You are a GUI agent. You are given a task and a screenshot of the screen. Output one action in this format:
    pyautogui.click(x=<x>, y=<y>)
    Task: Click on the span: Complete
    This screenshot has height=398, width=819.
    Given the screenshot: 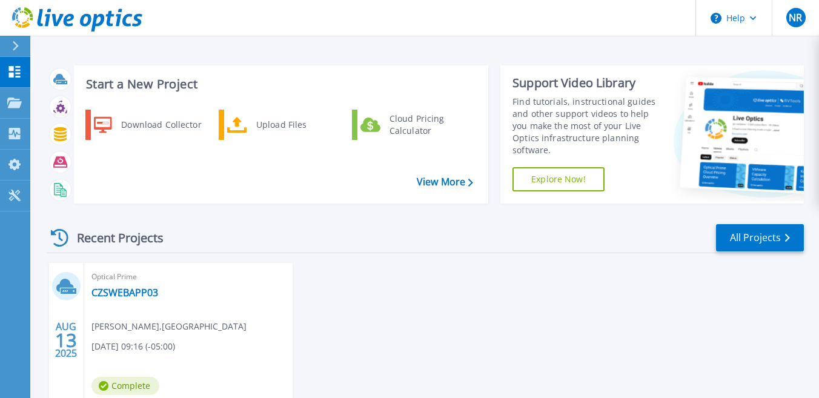 What is the action you would take?
    pyautogui.click(x=125, y=386)
    